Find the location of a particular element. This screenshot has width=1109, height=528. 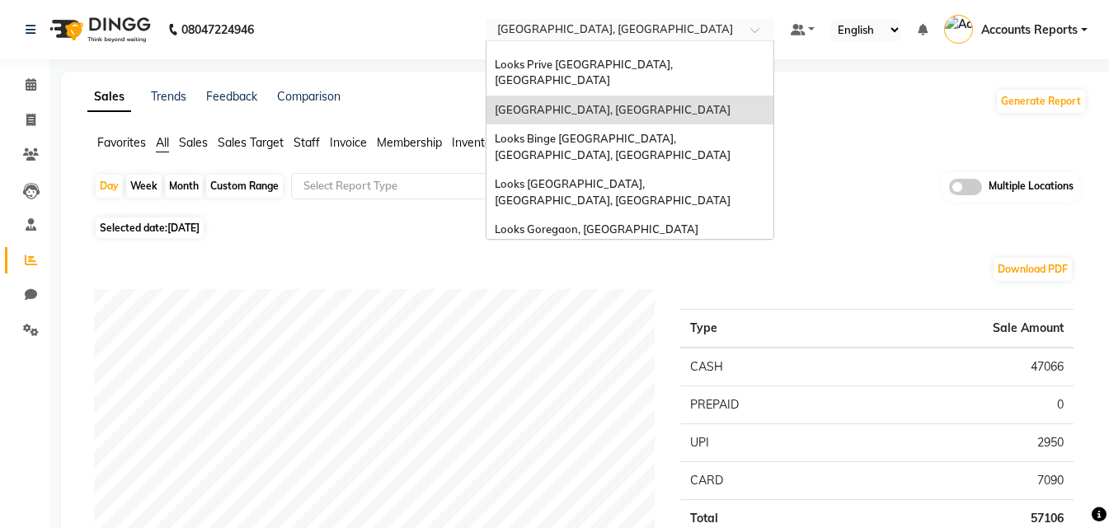

td: 47066 is located at coordinates (961, 367).